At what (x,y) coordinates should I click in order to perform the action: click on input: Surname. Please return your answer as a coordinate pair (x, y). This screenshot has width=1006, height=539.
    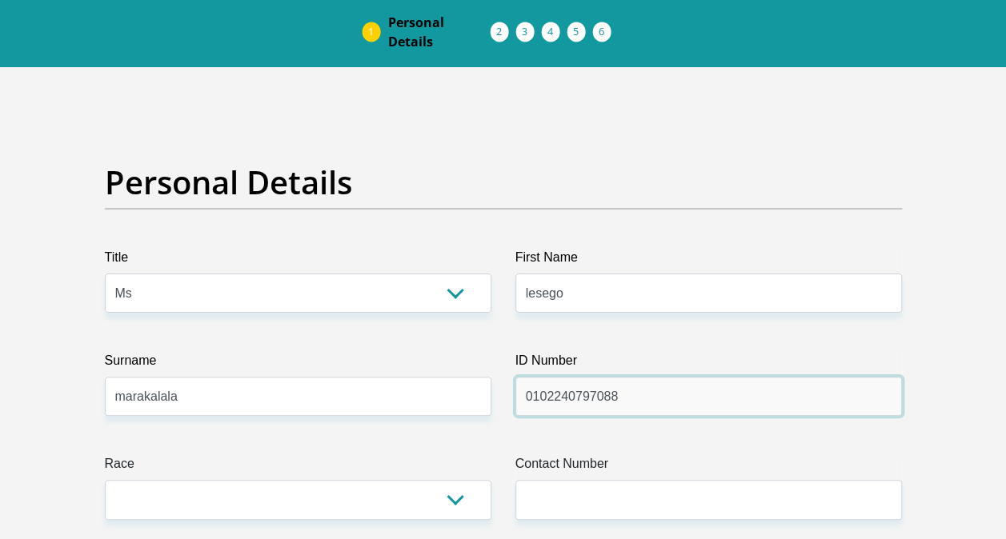
    Looking at the image, I should click on (298, 396).